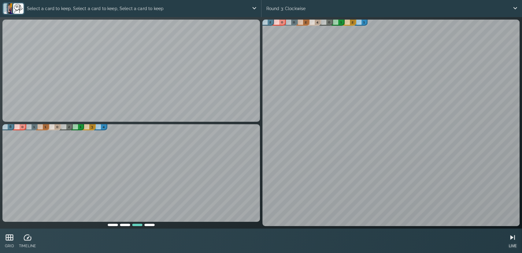  What do you see at coordinates (9, 246) in the screenshot?
I see `p: GRID` at bounding box center [9, 246].